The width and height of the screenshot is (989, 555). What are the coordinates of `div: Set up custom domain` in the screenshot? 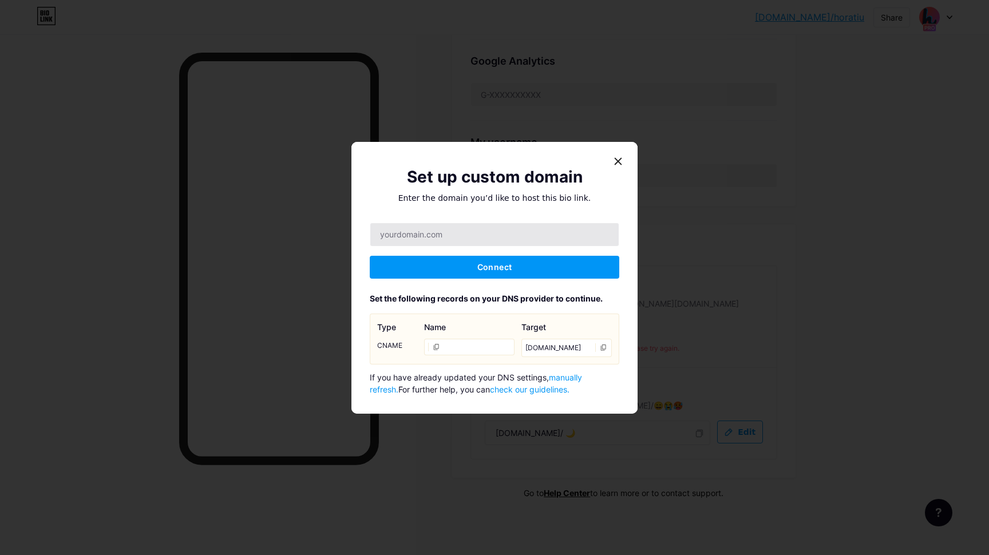 It's located at (494, 177).